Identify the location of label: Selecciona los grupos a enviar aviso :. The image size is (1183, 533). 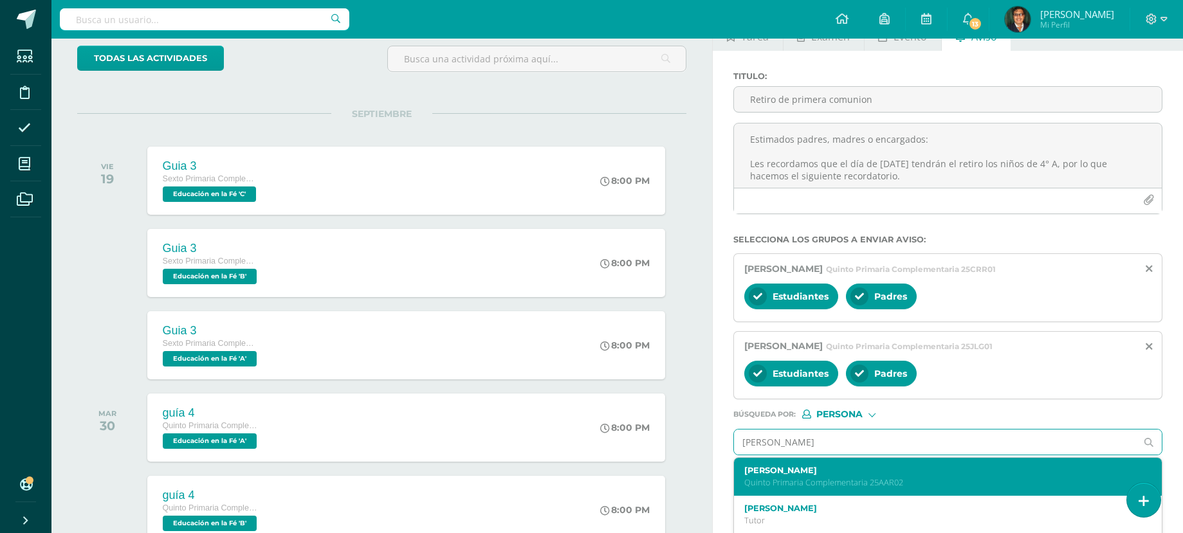
(948, 239).